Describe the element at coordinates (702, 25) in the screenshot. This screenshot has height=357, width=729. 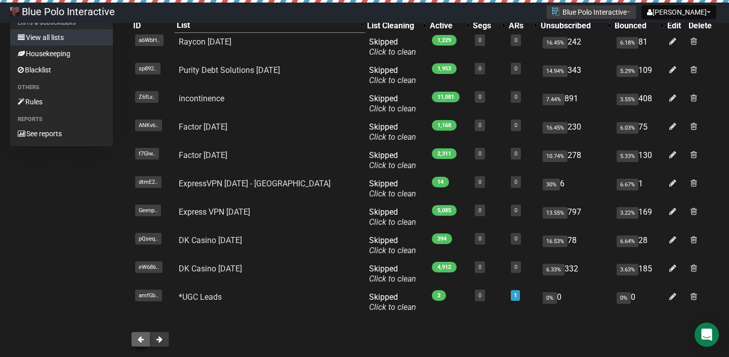
I see `th: Delete: No sort applied, sorting is disabled` at that location.